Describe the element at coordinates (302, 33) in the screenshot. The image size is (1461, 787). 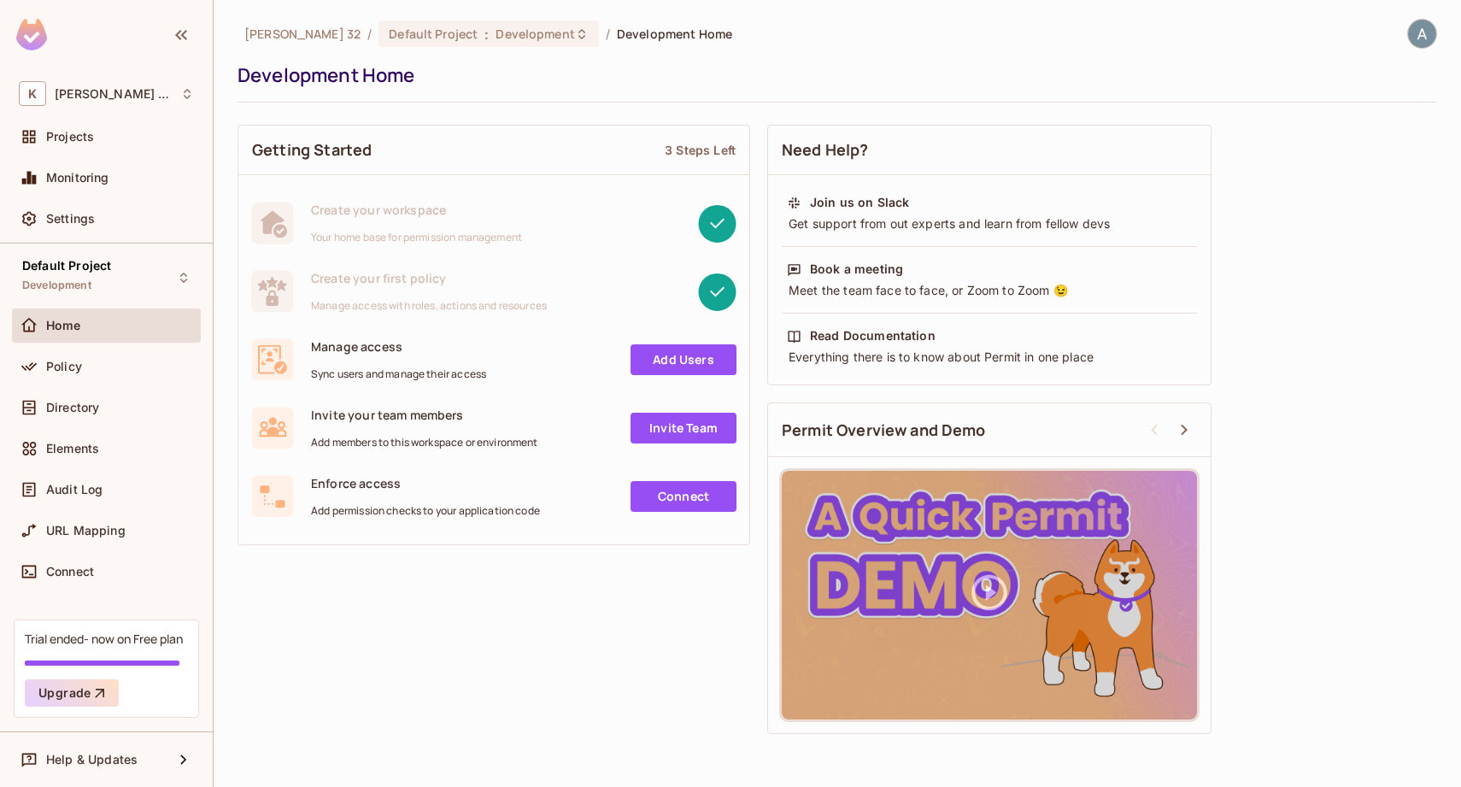
I see `span: the active workspace` at that location.